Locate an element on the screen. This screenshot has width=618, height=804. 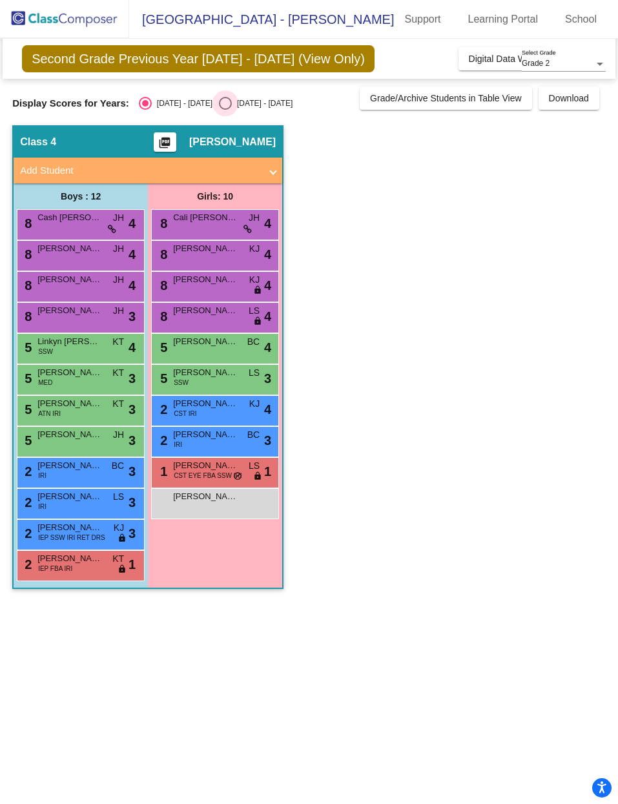
div: Boys : 12 is located at coordinates (81, 196).